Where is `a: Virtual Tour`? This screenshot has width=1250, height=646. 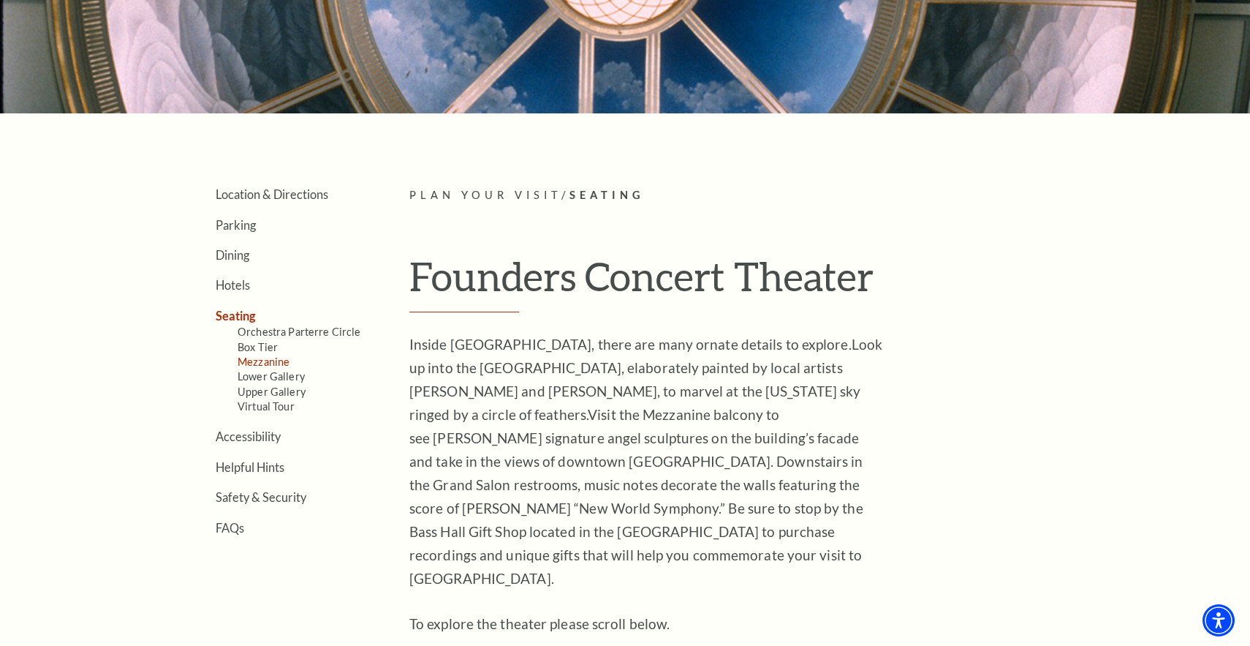 a: Virtual Tour is located at coordinates (266, 406).